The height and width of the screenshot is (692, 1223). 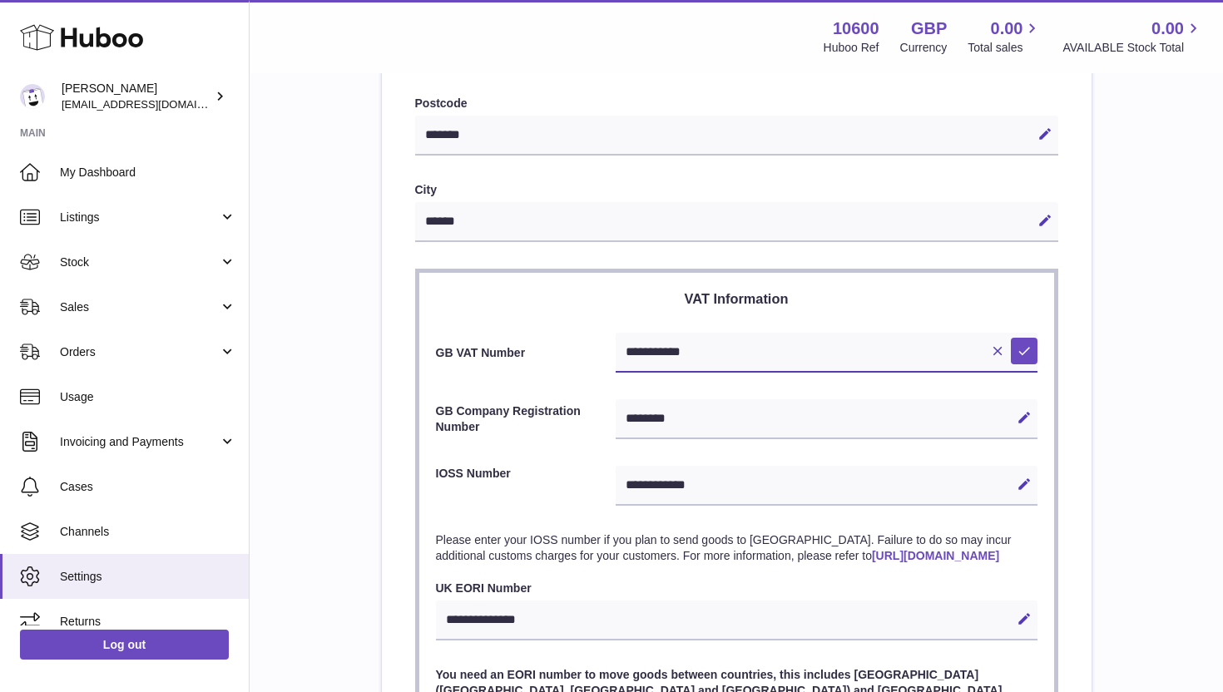 What do you see at coordinates (856, 28) in the screenshot?
I see `strong: 10600` at bounding box center [856, 28].